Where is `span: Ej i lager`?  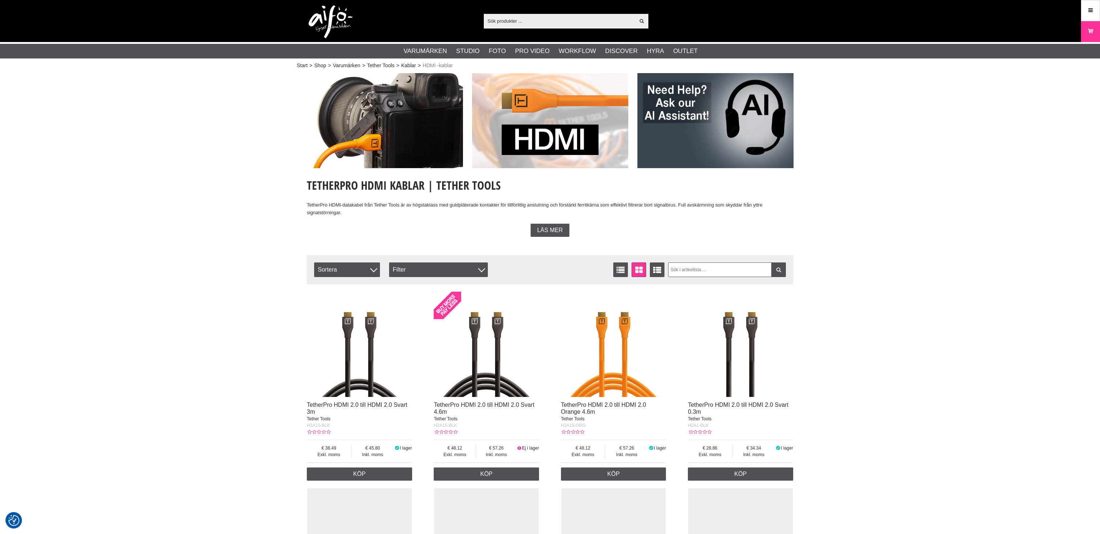 span: Ej i lager is located at coordinates (530, 448).